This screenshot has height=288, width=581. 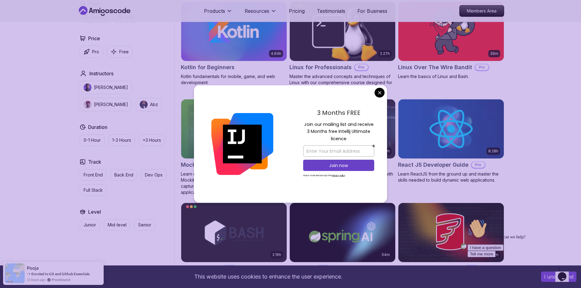 I want to click on img: Kotlin for Beginners card, so click(x=234, y=31).